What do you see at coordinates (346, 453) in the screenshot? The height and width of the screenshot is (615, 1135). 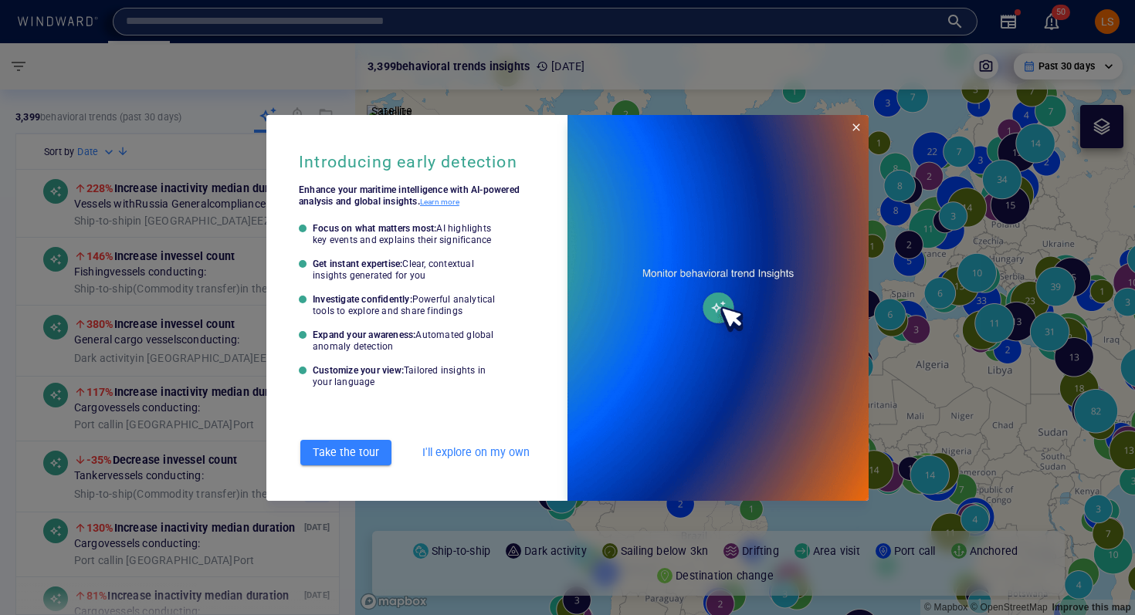 I see `span: Take the tour` at bounding box center [346, 453].